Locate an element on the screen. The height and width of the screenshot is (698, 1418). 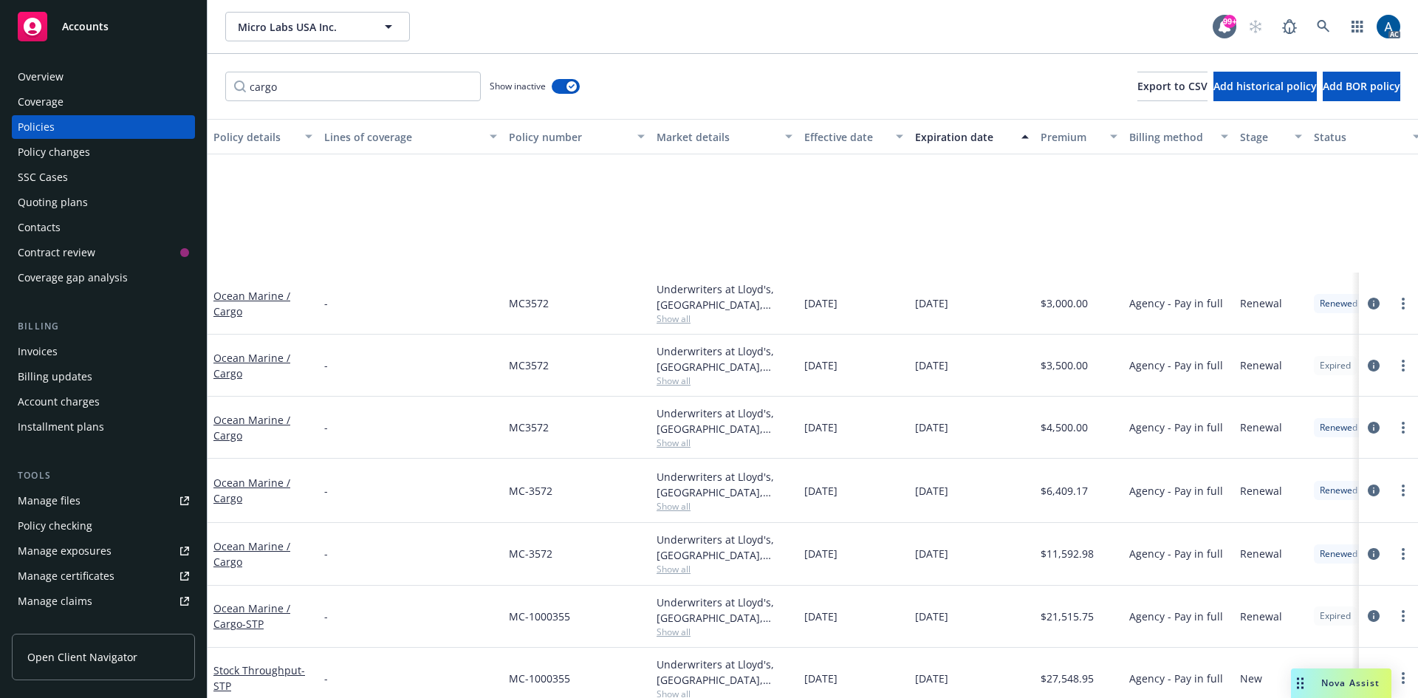
a: SSC Cases is located at coordinates (103, 177).